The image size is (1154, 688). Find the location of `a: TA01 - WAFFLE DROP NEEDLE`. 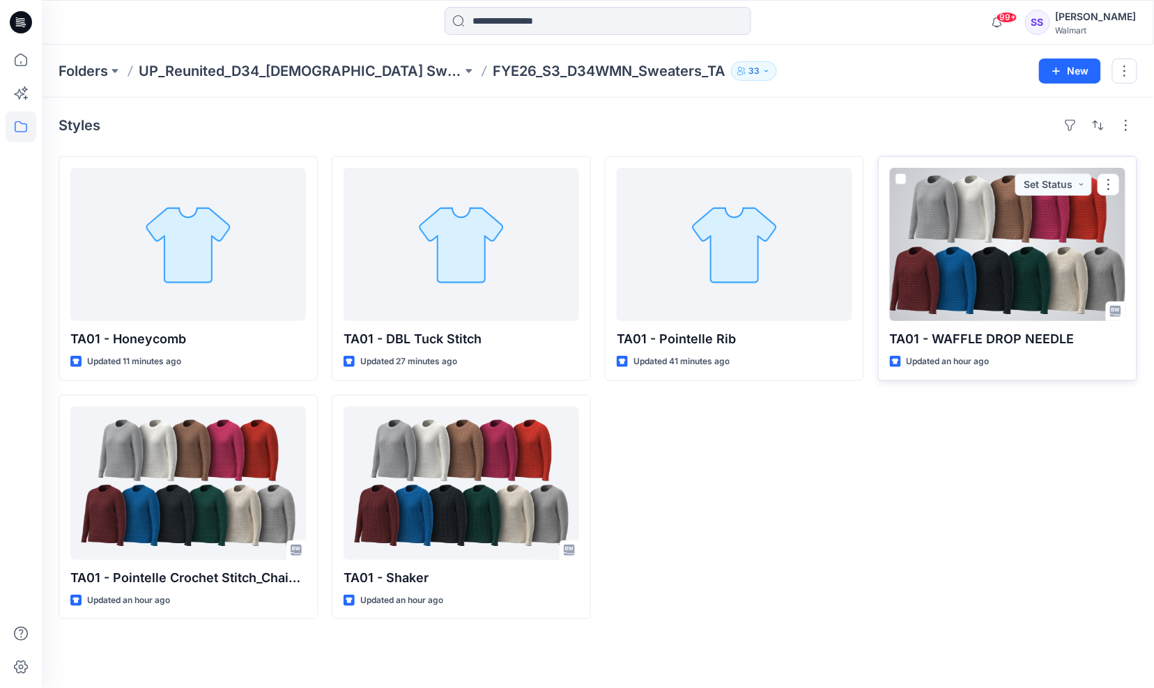

a: TA01 - WAFFLE DROP NEEDLE is located at coordinates (1008, 245).